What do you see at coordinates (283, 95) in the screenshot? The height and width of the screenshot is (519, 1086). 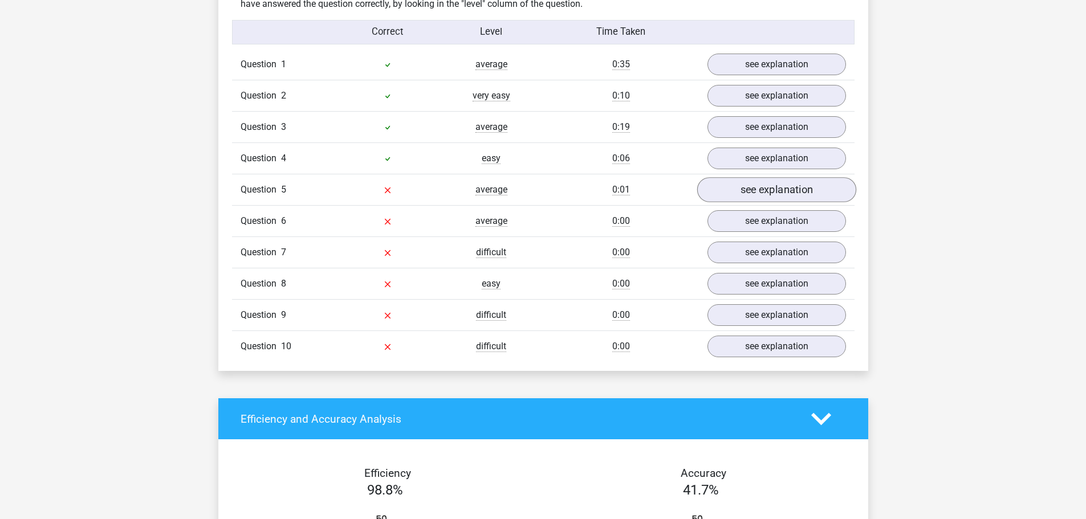 I see `span: 2` at bounding box center [283, 95].